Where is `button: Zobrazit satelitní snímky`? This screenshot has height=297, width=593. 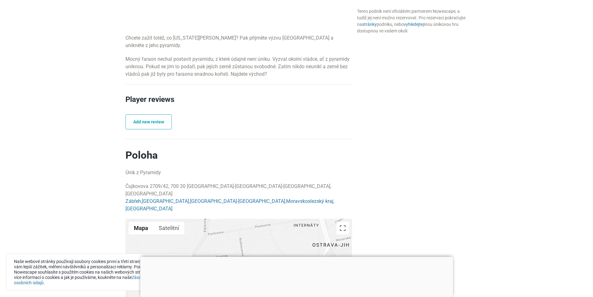 button: Zobrazit satelitní snímky is located at coordinates (169, 228).